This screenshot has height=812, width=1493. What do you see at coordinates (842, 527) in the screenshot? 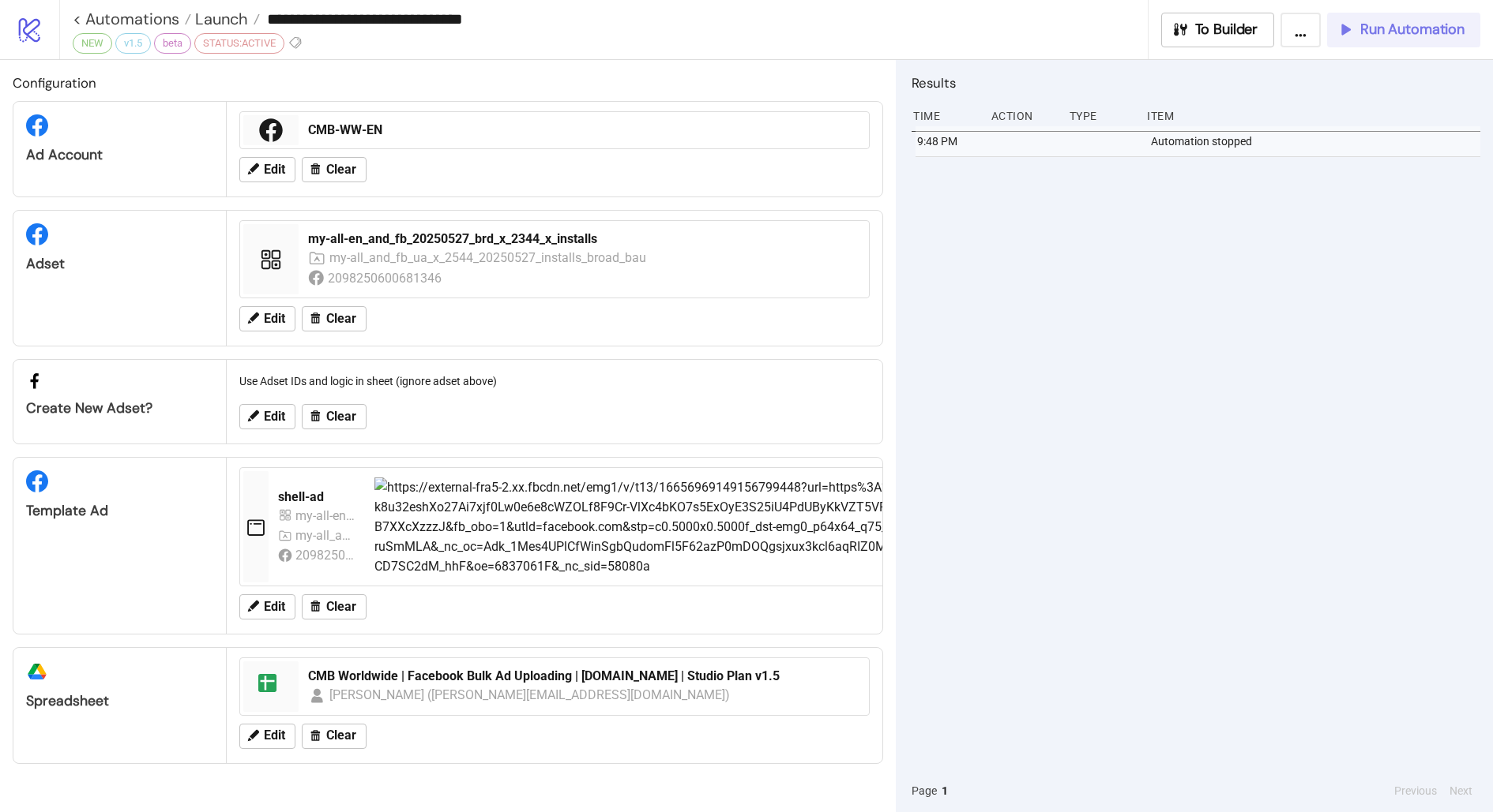
I see `img: https://external-fra5-2.xx.fbcdn.net/emg1/v/t13/16656969149156799448?url=https%3A%2F%2Fwww.facebo...` at bounding box center [842, 527].